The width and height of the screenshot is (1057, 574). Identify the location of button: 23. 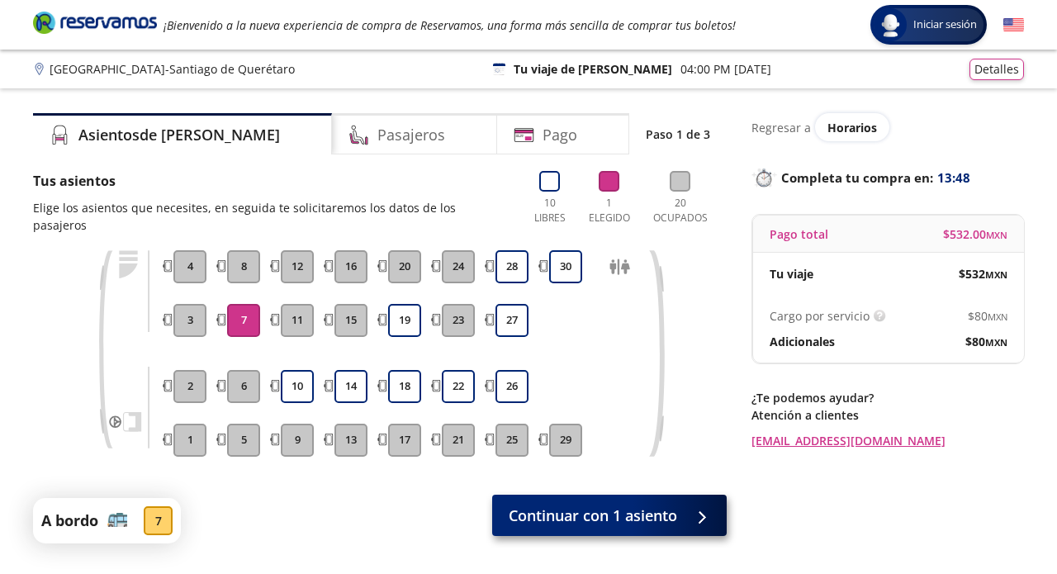
(458, 320).